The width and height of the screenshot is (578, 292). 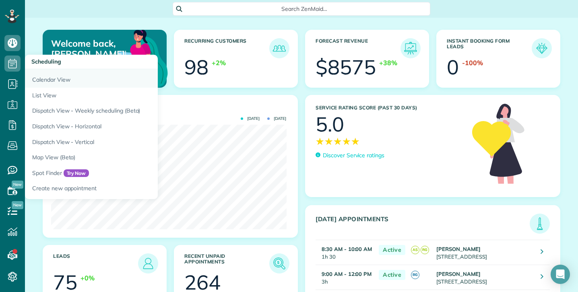 What do you see at coordinates (95, 264) in the screenshot?
I see `h3: Leads` at bounding box center [95, 264].